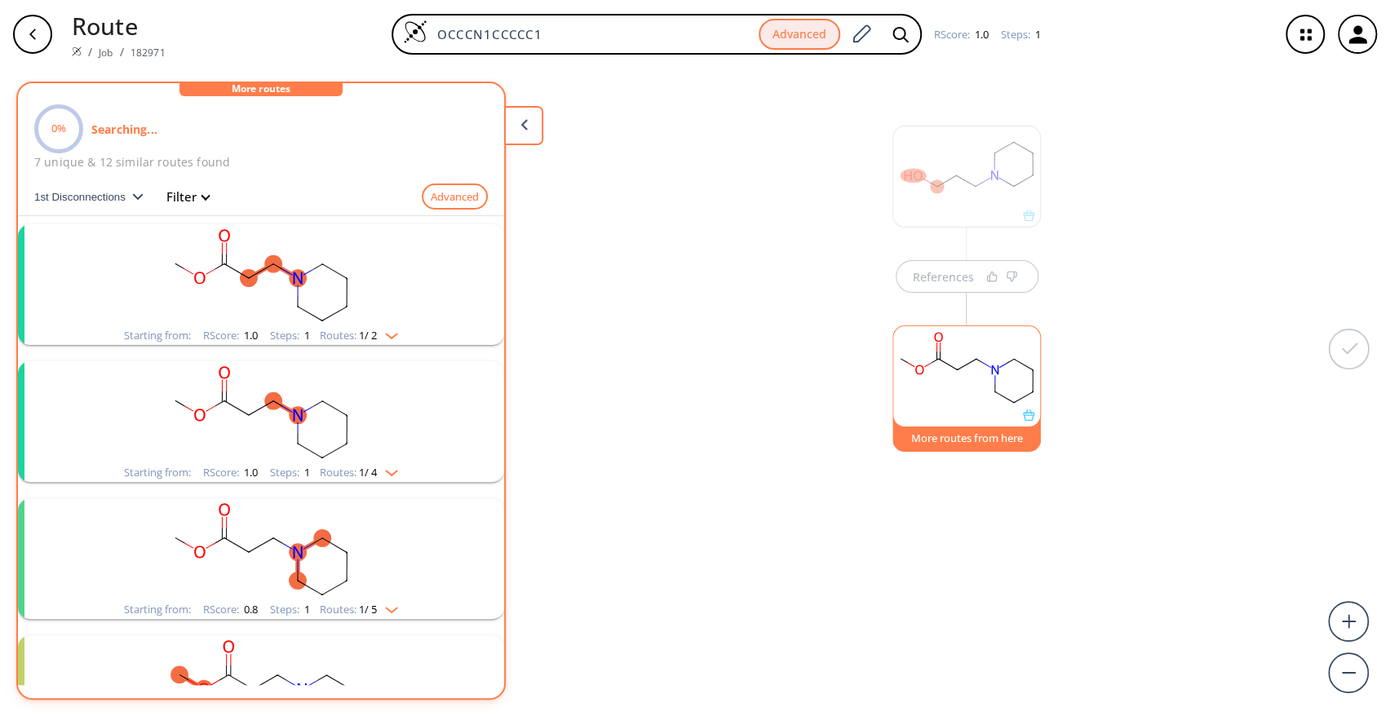  What do you see at coordinates (118, 25) in the screenshot?
I see `p: Route` at bounding box center [118, 25].